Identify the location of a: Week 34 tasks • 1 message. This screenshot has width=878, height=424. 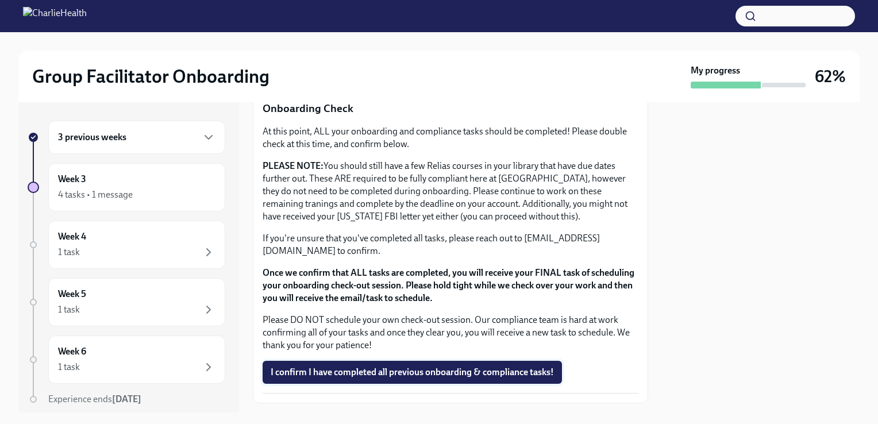
(126, 187).